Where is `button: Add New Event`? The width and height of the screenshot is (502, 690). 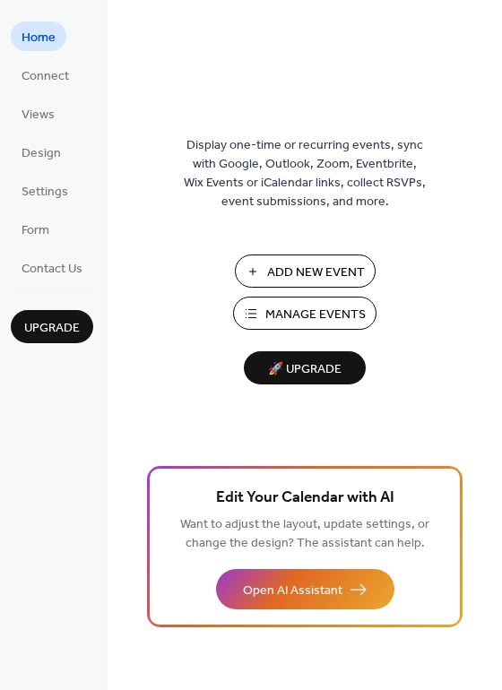
button: Add New Event is located at coordinates (305, 271).